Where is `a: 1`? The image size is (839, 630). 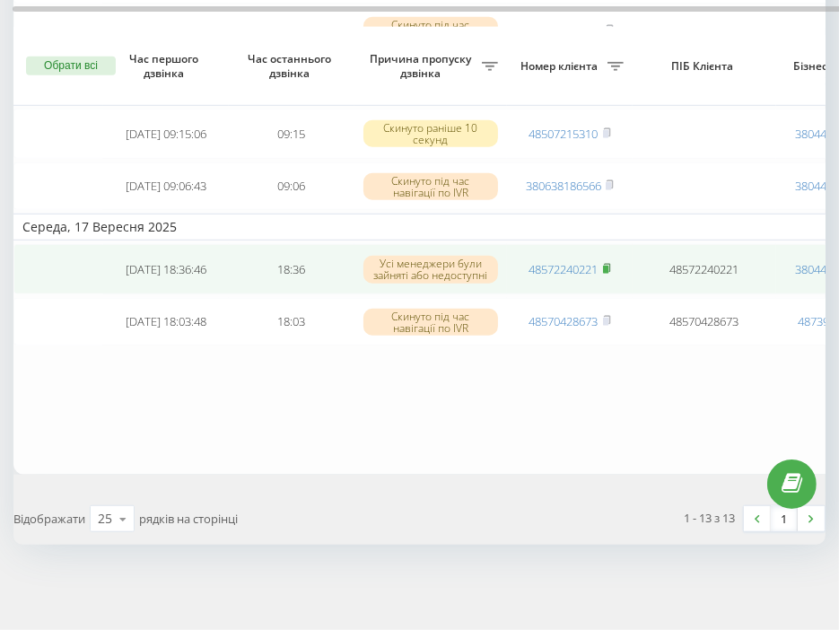 a: 1 is located at coordinates (785, 519).